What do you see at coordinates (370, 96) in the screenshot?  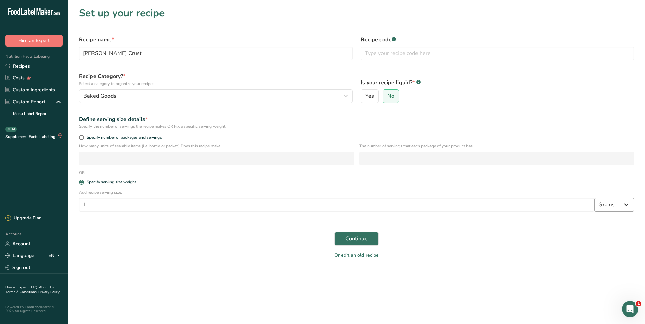 I see `span: Yes` at bounding box center [370, 96].